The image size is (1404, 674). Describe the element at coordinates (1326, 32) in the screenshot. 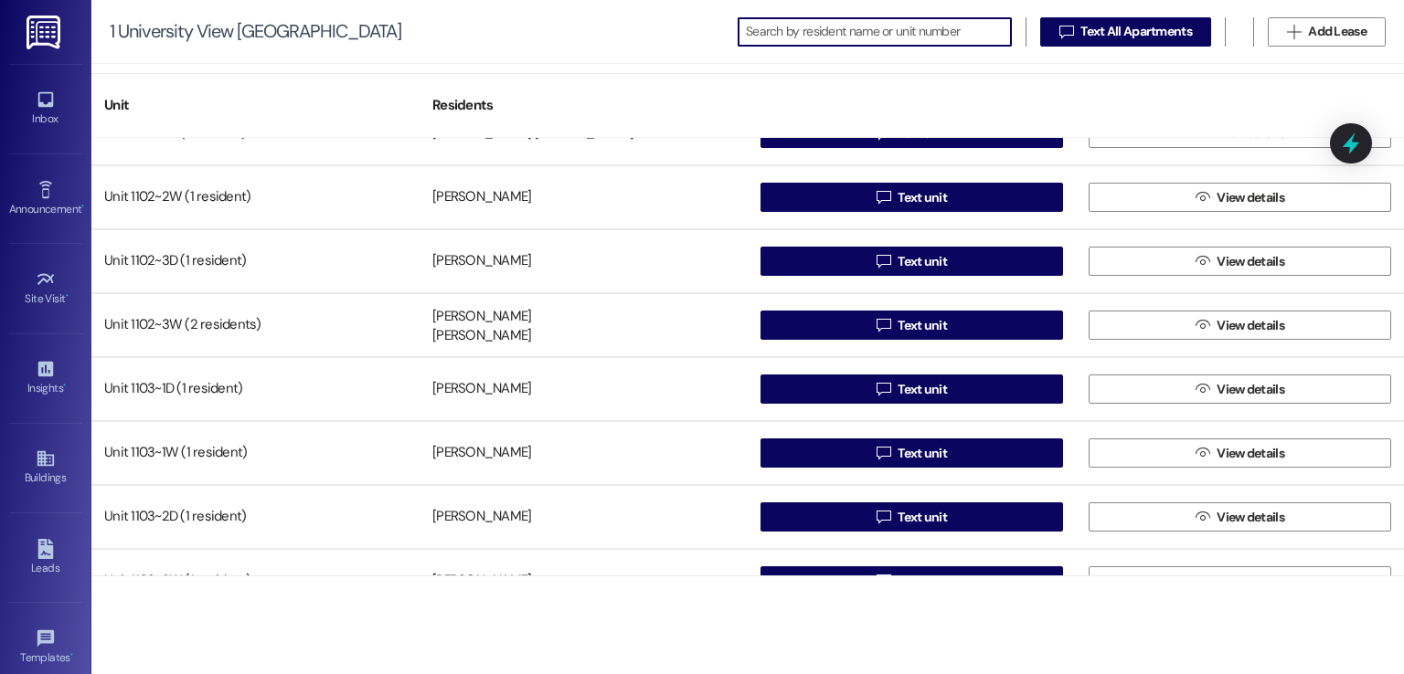

I see `button: Add Lease` at that location.